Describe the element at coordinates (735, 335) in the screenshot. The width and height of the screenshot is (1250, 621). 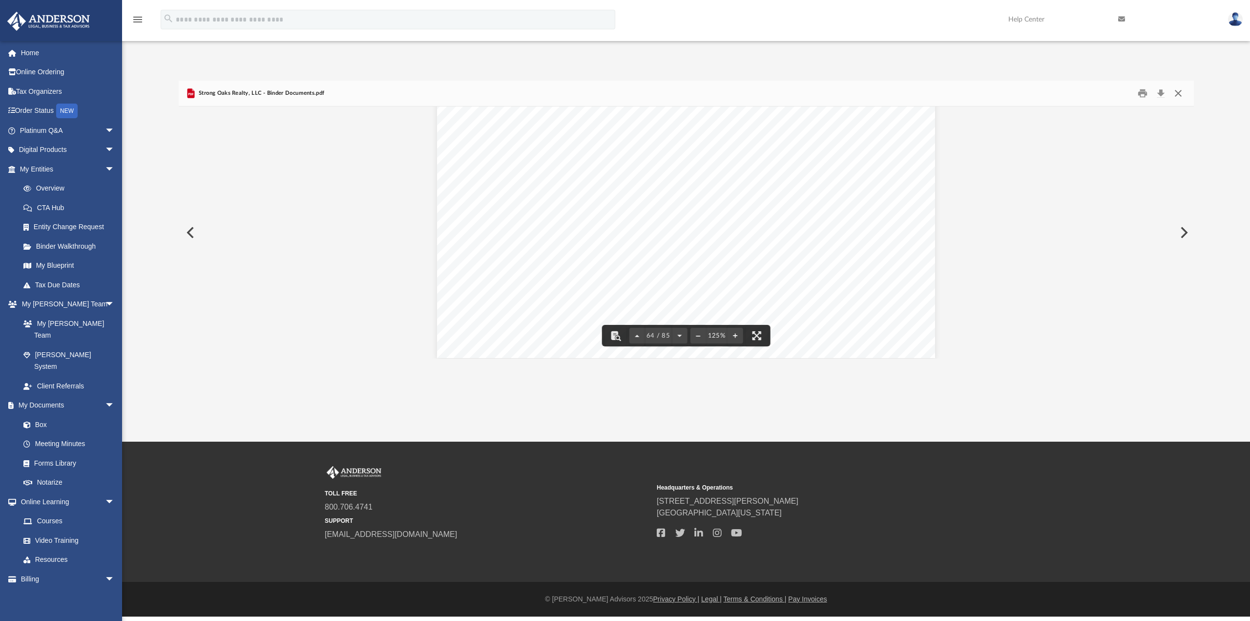
I see `button: Zoom in` at that location.